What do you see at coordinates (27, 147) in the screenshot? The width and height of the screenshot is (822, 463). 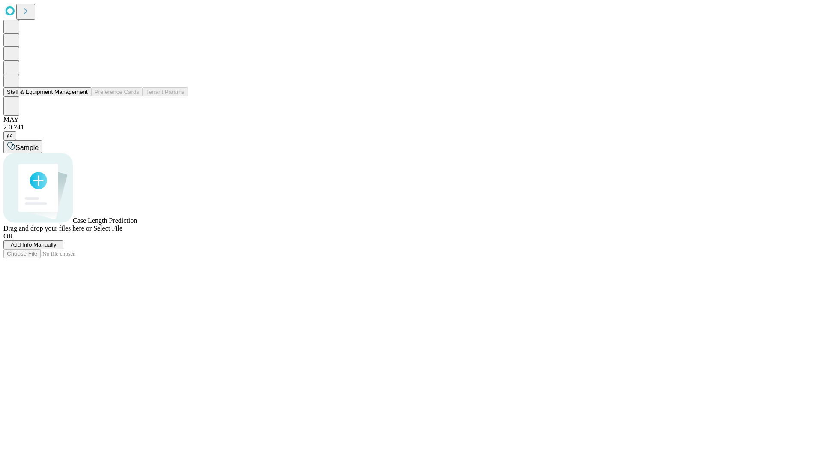 I see `span: Sample` at bounding box center [27, 147].